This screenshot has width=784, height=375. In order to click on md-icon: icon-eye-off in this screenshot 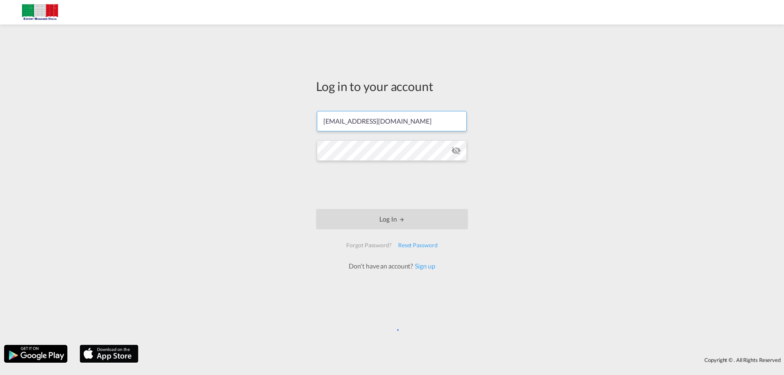, I will do `click(456, 151)`.